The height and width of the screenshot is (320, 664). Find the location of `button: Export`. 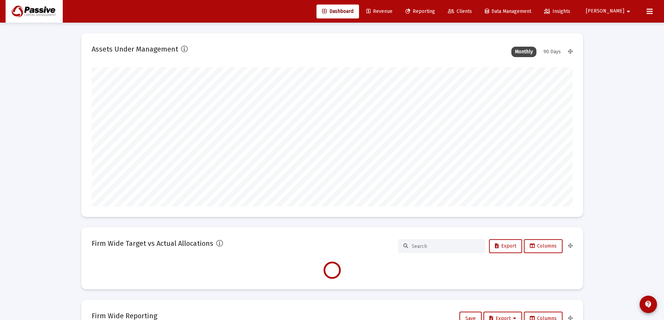

button: Export is located at coordinates (505, 246).